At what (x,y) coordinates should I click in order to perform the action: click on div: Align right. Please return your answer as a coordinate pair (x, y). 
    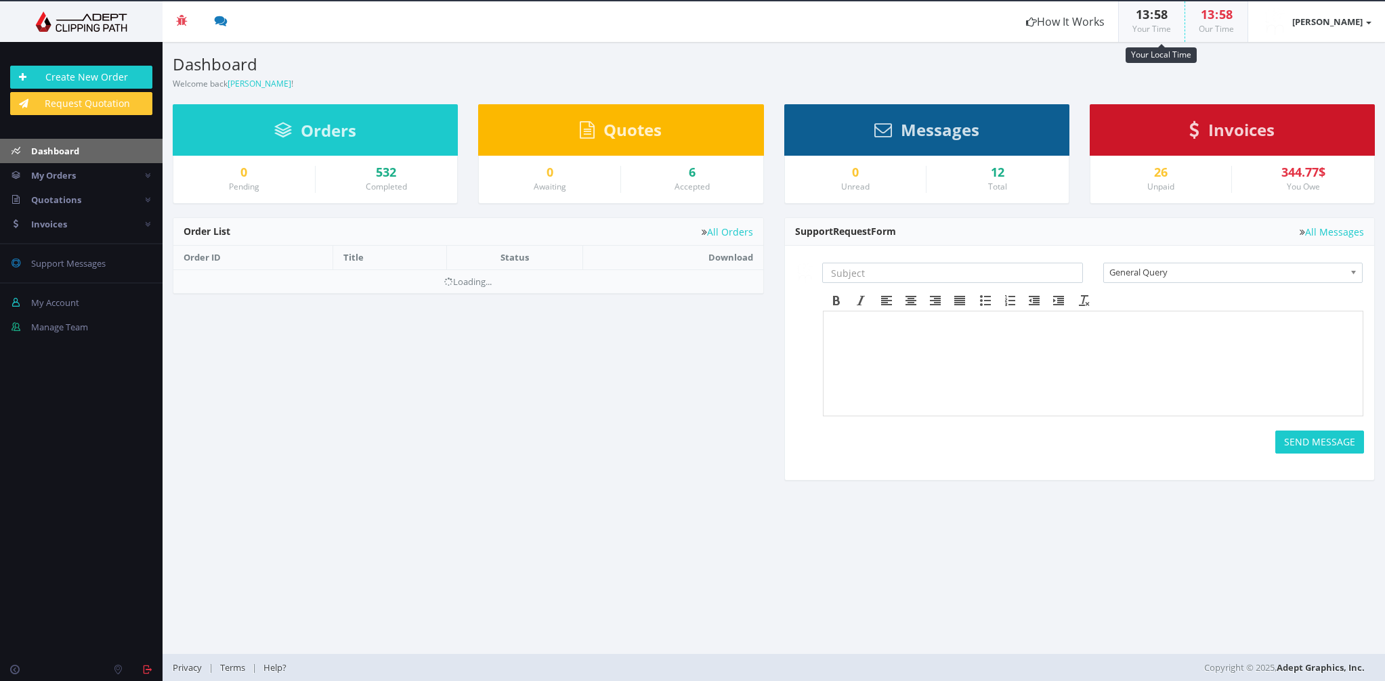
    Looking at the image, I should click on (935, 301).